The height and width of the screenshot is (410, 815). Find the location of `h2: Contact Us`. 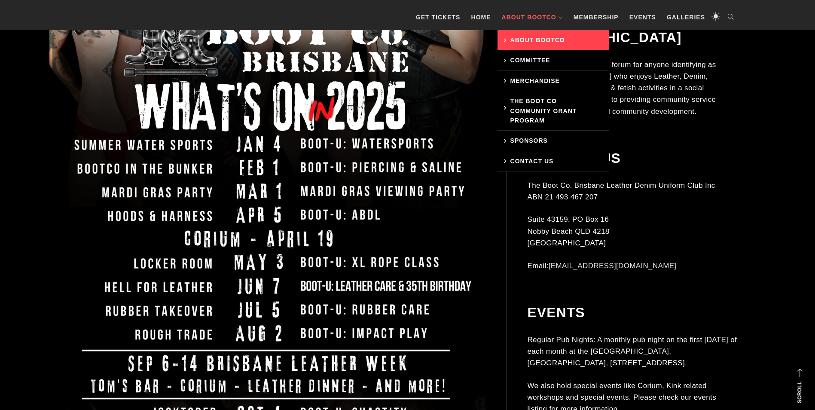

h2: Contact Us is located at coordinates (633, 158).